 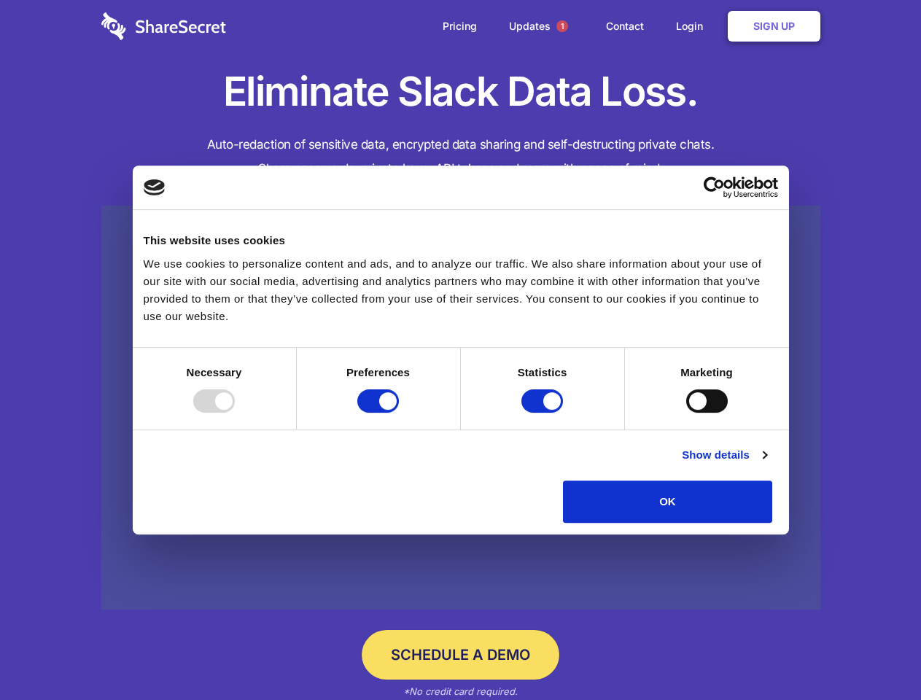 What do you see at coordinates (460, 655) in the screenshot?
I see `a: Schedule a Demo` at bounding box center [460, 655].